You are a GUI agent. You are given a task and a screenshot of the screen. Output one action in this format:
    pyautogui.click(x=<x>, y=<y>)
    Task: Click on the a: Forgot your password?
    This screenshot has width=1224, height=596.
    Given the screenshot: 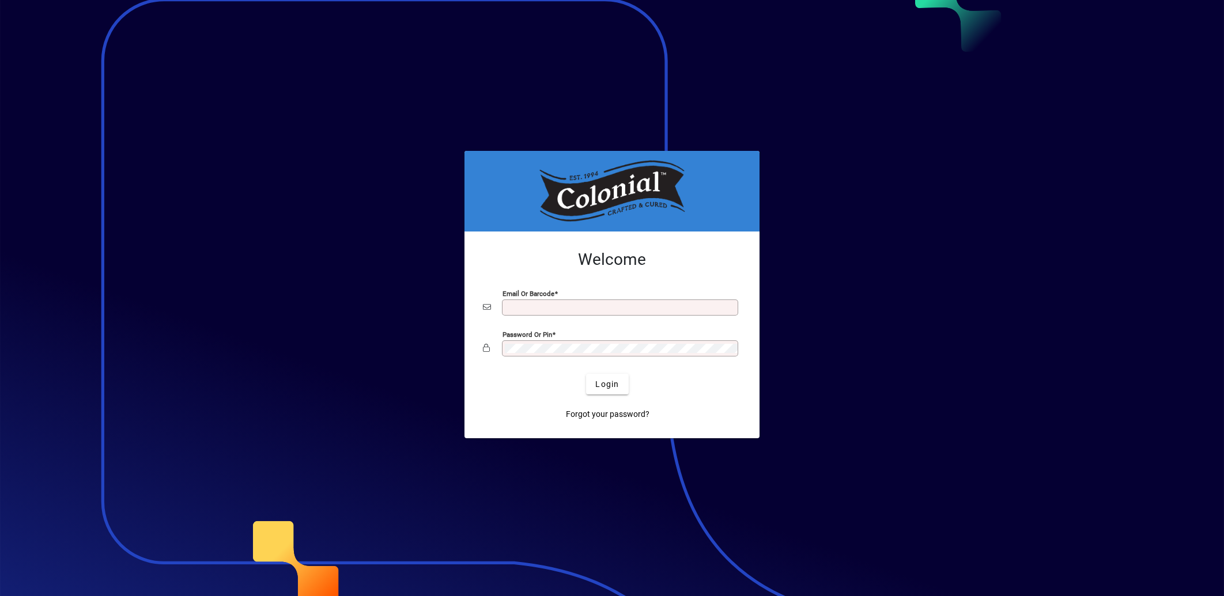 What is the action you would take?
    pyautogui.click(x=607, y=414)
    